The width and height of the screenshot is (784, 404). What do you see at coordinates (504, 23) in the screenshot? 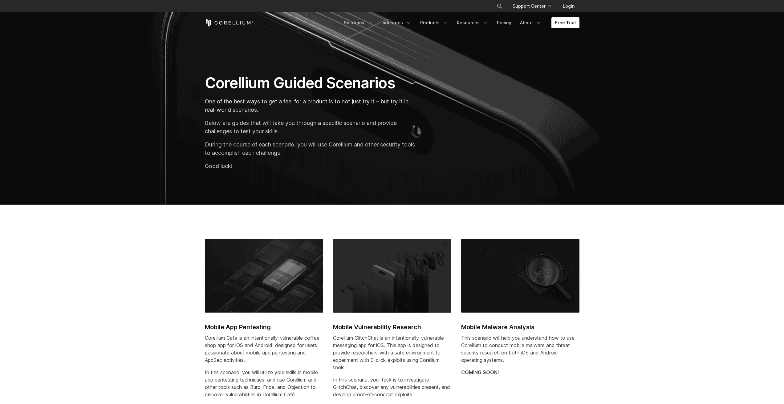
I see `a: Pricing` at bounding box center [504, 23].